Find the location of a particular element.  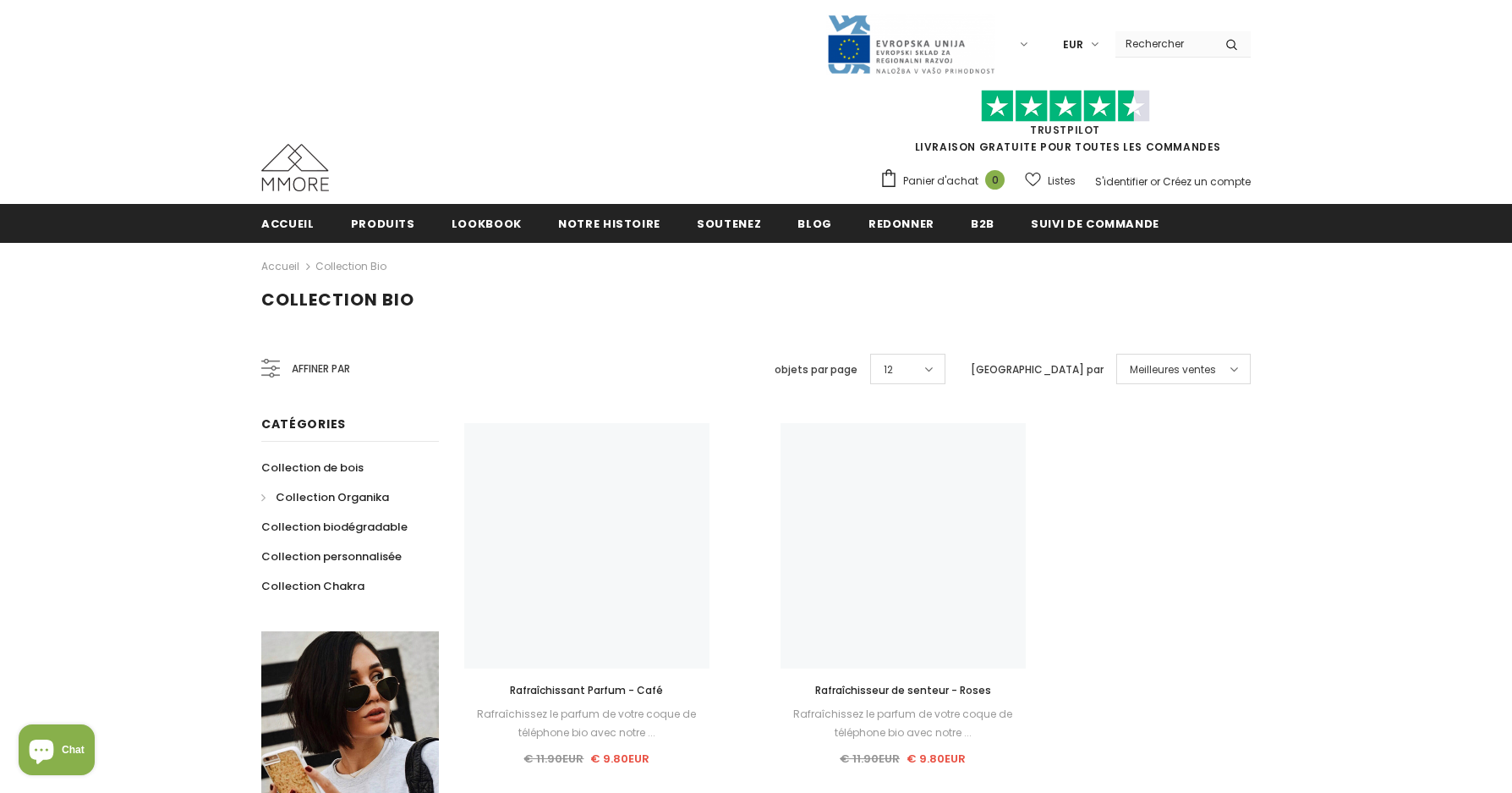

span: Collection Bio is located at coordinates (337, 300).